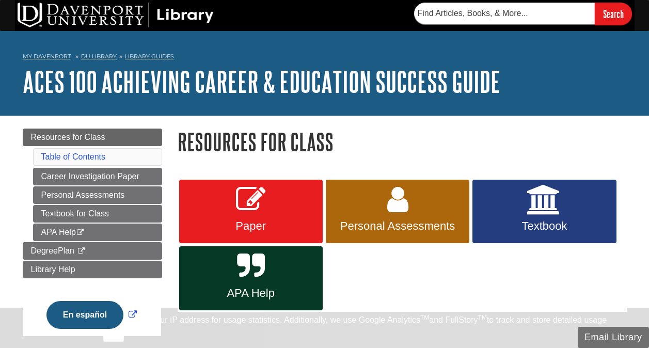 The width and height of the screenshot is (649, 348). I want to click on a: Link opens in new window, so click(91, 315).